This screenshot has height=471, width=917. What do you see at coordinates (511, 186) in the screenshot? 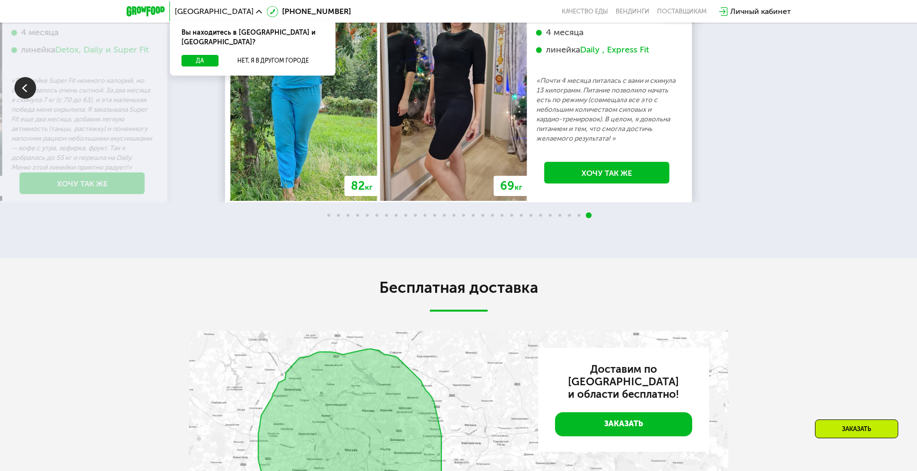
I see `div: 69` at bounding box center [511, 186].